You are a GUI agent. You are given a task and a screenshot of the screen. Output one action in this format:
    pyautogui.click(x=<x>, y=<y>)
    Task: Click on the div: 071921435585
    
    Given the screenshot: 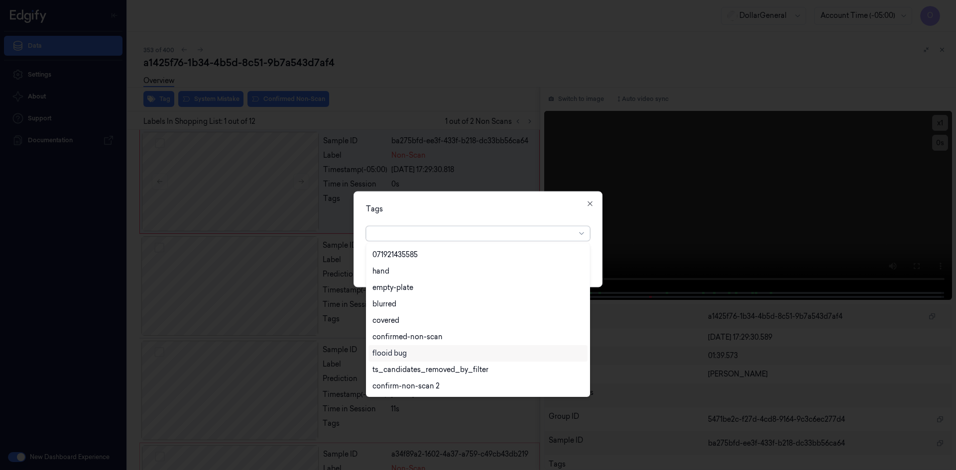 What is the action you would take?
    pyautogui.click(x=395, y=255)
    